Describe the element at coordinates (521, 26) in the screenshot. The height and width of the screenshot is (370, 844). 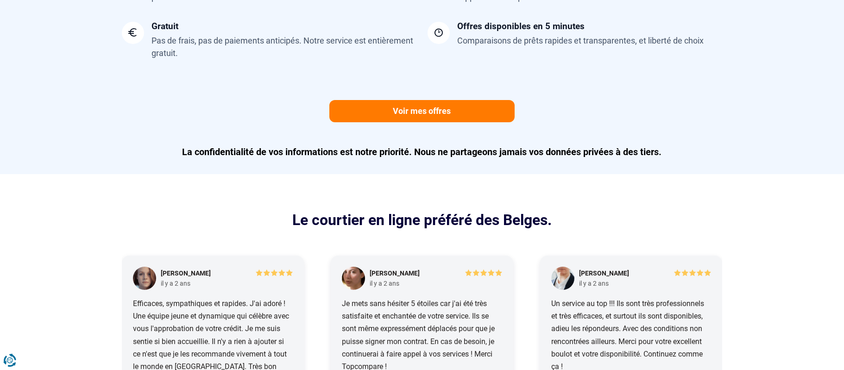
I see `div: Offres disponibles en 5 minutes` at that location.